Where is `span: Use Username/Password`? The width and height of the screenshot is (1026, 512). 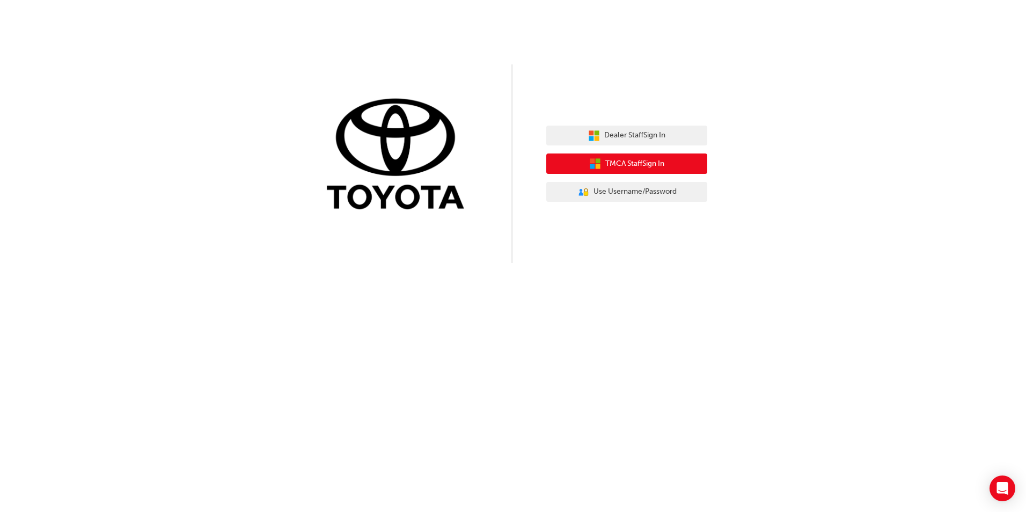 span: Use Username/Password is located at coordinates (635, 191).